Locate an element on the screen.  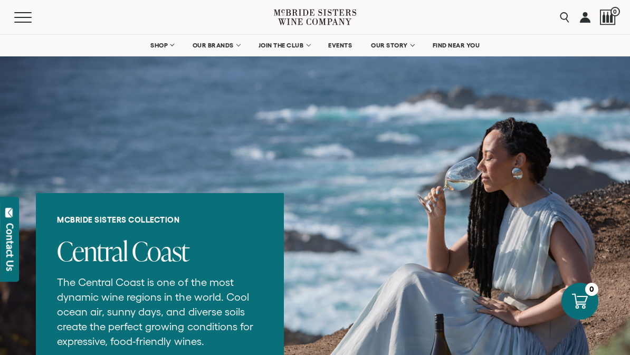
div: Contact Us is located at coordinates (10, 247).